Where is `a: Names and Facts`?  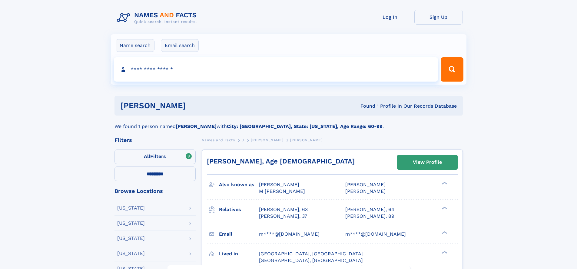
a: Names and Facts is located at coordinates (218, 140).